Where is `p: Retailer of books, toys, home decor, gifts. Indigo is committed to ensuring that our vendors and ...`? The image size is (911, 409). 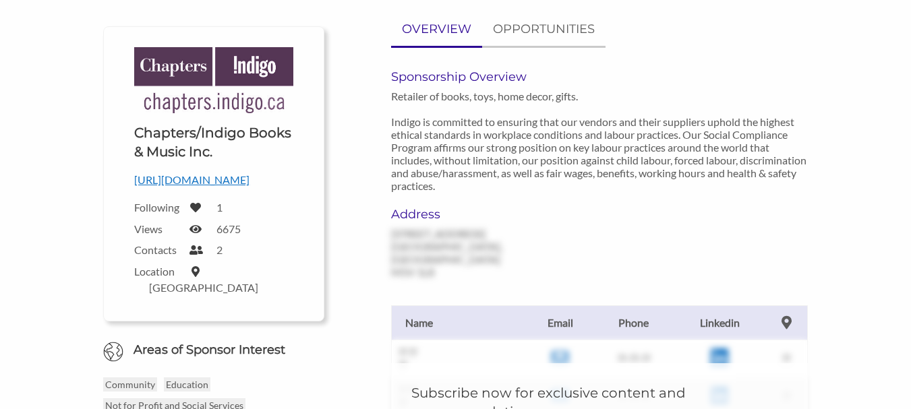 p: Retailer of books, toys, home decor, gifts. Indigo is committed to ensuring that our vendors and ... is located at coordinates (599, 141).